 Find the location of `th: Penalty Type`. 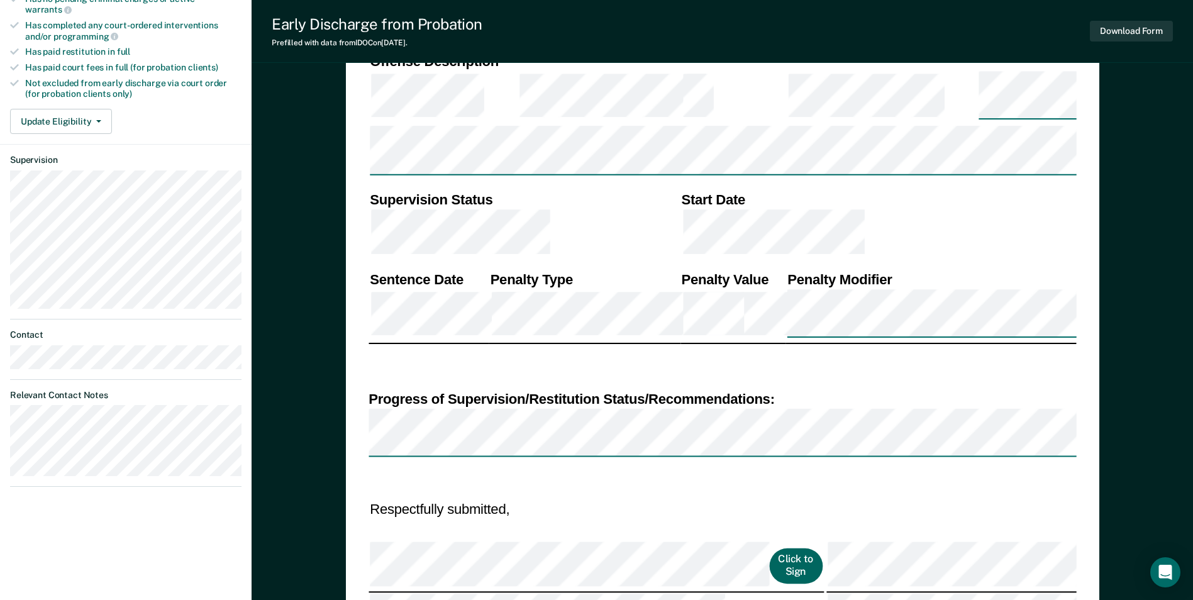

th: Penalty Type is located at coordinates (584, 279).